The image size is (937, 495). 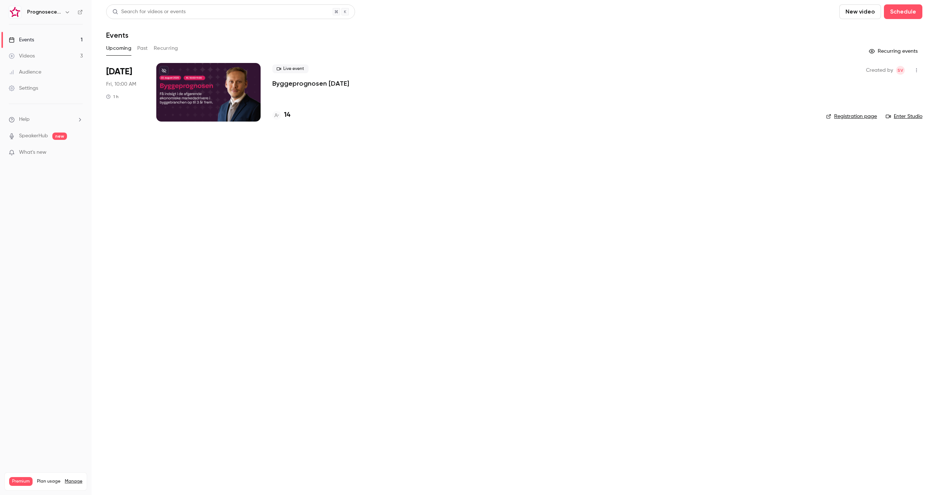 What do you see at coordinates (879, 70) in the screenshot?
I see `span: Created by` at bounding box center [879, 70].